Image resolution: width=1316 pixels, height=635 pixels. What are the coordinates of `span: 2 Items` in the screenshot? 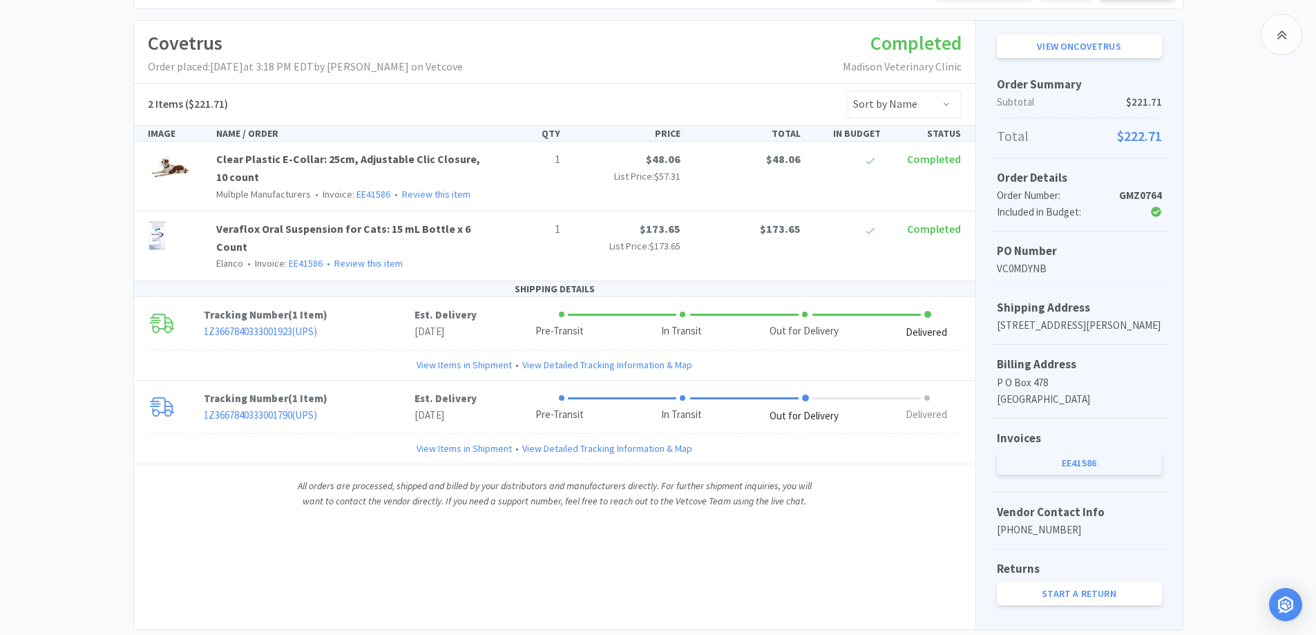 It's located at (165, 104).